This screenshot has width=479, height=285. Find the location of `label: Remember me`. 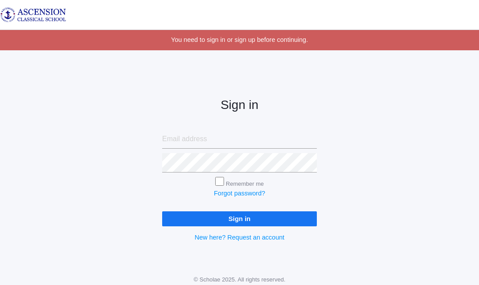

label: Remember me is located at coordinates (245, 184).